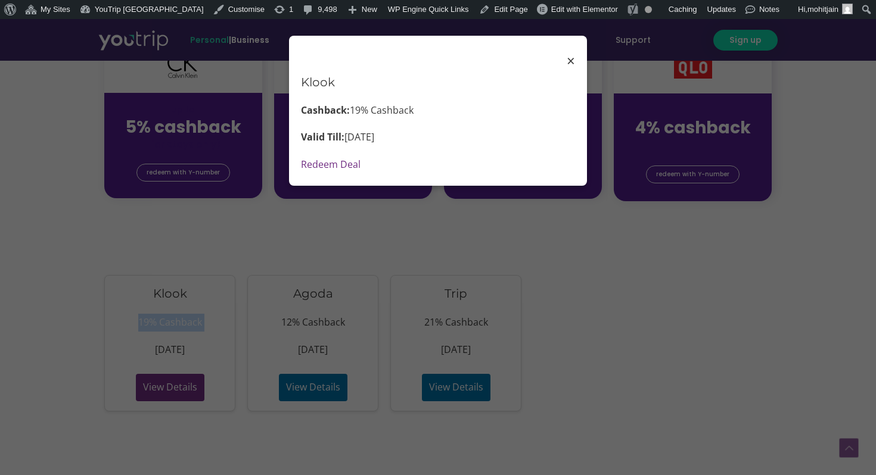 The height and width of the screenshot is (475, 876). What do you see at coordinates (438, 111) in the screenshot?
I see `p: 19% Cashback` at bounding box center [438, 111].